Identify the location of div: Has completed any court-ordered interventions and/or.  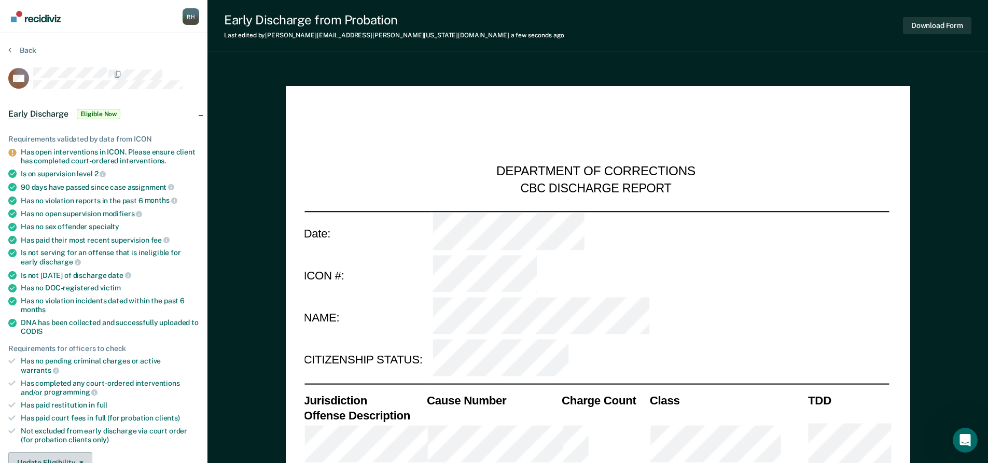
(110, 388).